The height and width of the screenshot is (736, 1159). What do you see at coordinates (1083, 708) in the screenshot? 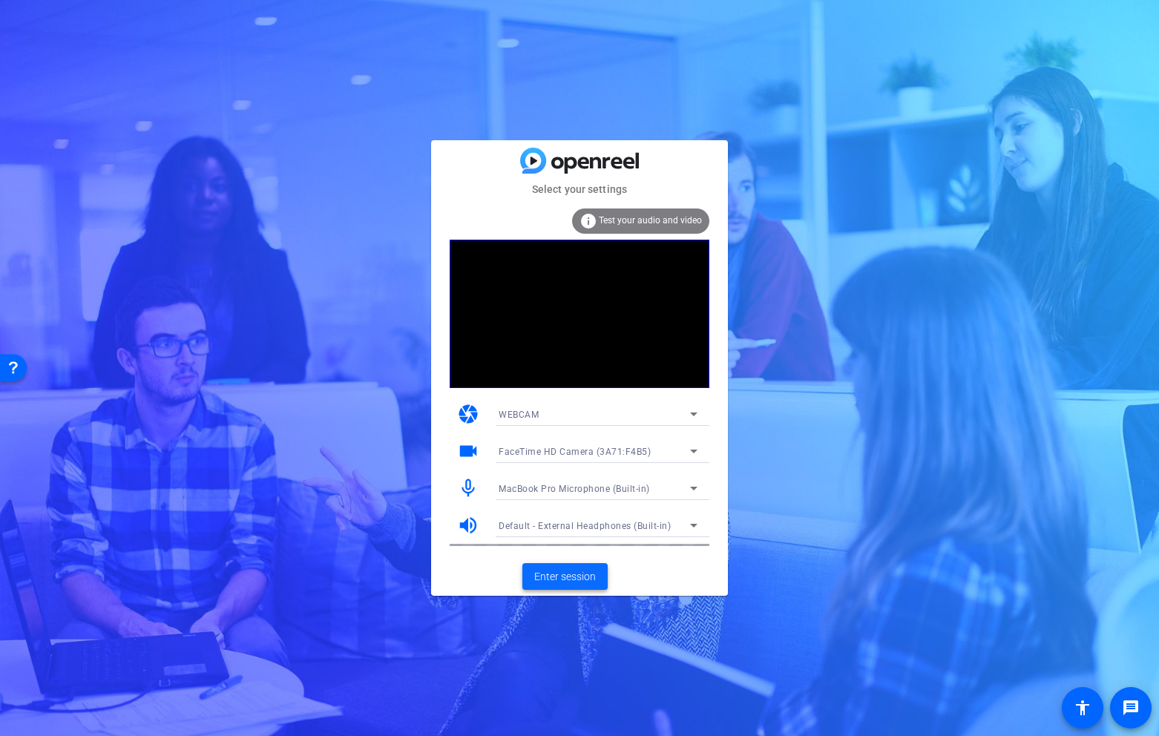
I see `mat-icon: accessibility` at bounding box center [1083, 708].